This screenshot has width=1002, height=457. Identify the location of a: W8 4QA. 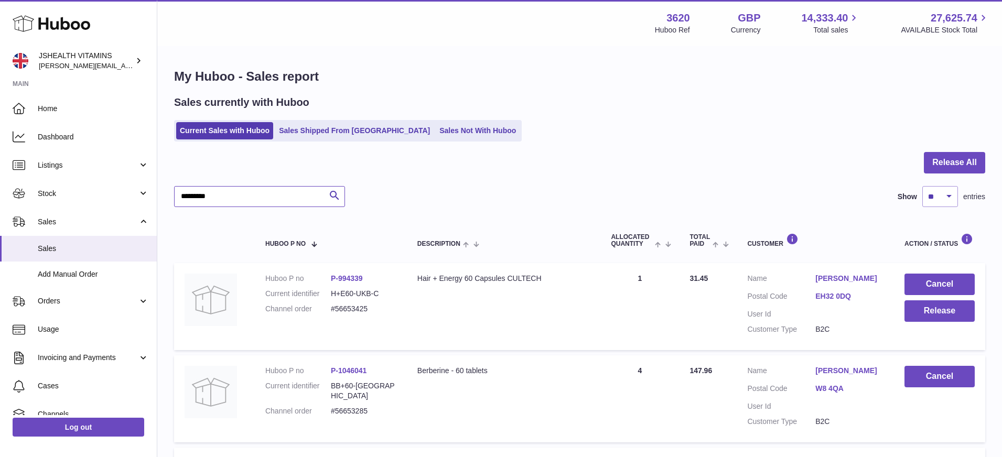
(849, 389).